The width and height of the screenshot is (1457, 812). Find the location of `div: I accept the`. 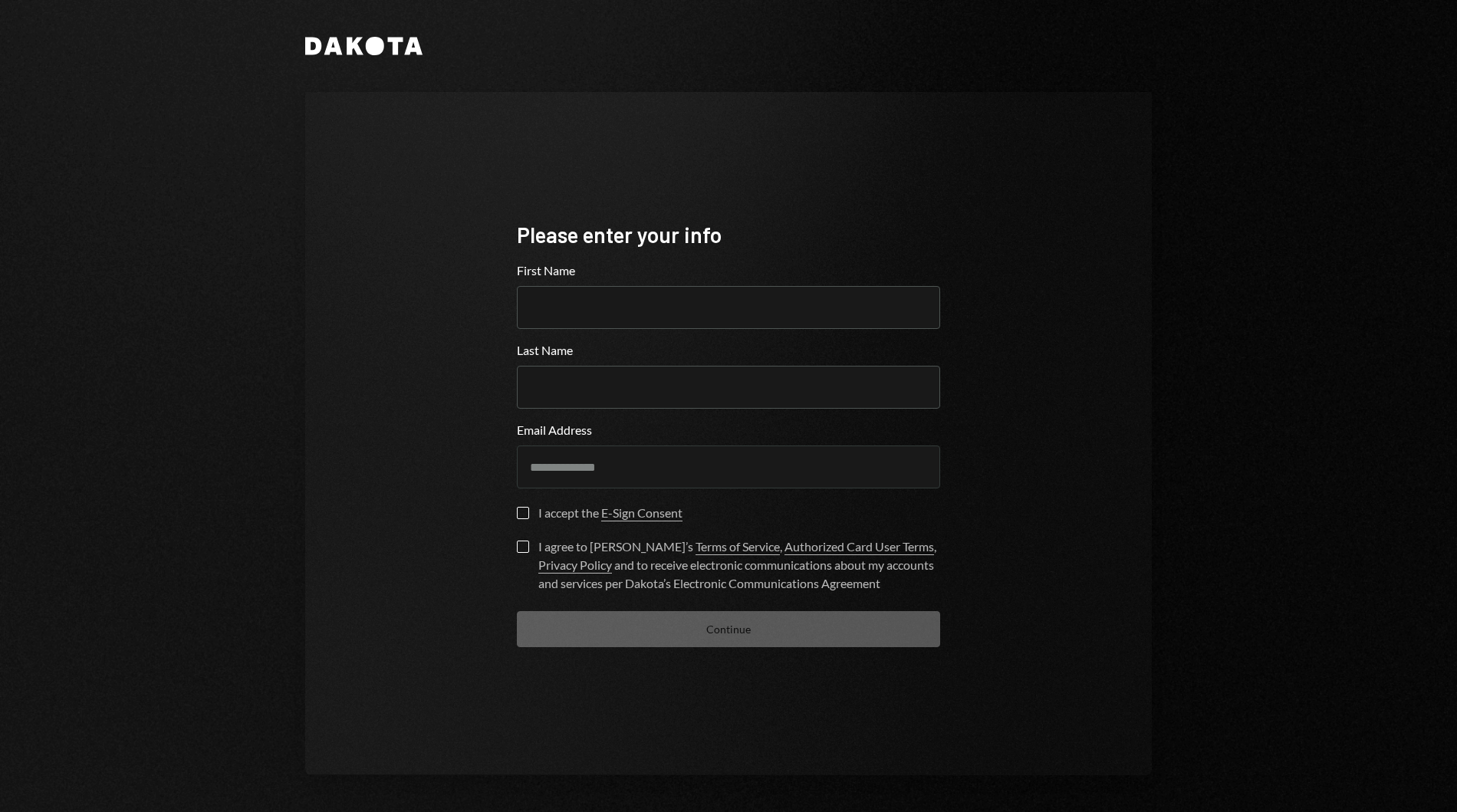

div: I accept the is located at coordinates (610, 513).